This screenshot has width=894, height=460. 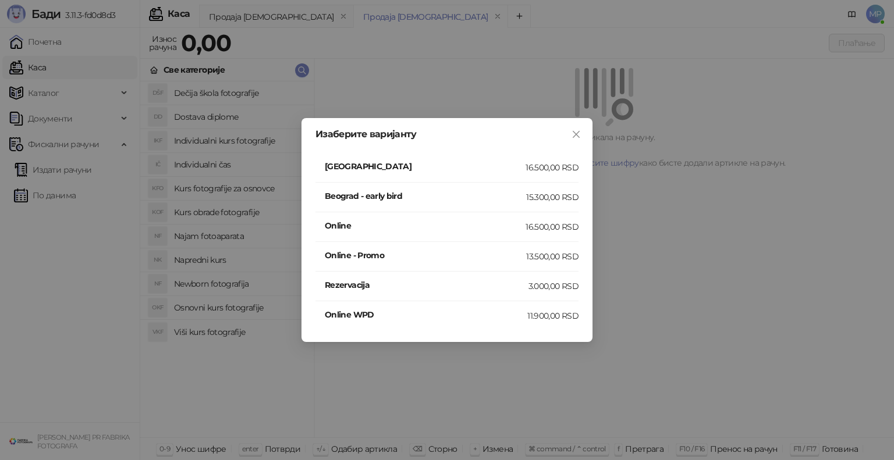 I want to click on div: 3.000,00 RSD, so click(x=553, y=286).